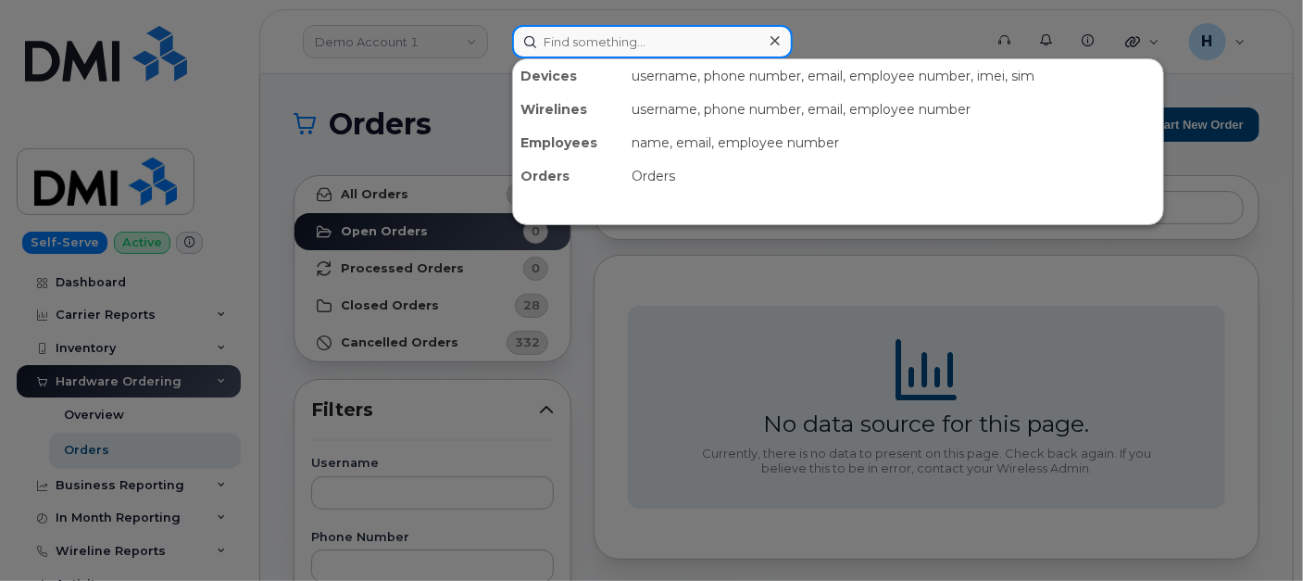 The width and height of the screenshot is (1303, 581). I want to click on div: Wirelines, so click(569, 109).